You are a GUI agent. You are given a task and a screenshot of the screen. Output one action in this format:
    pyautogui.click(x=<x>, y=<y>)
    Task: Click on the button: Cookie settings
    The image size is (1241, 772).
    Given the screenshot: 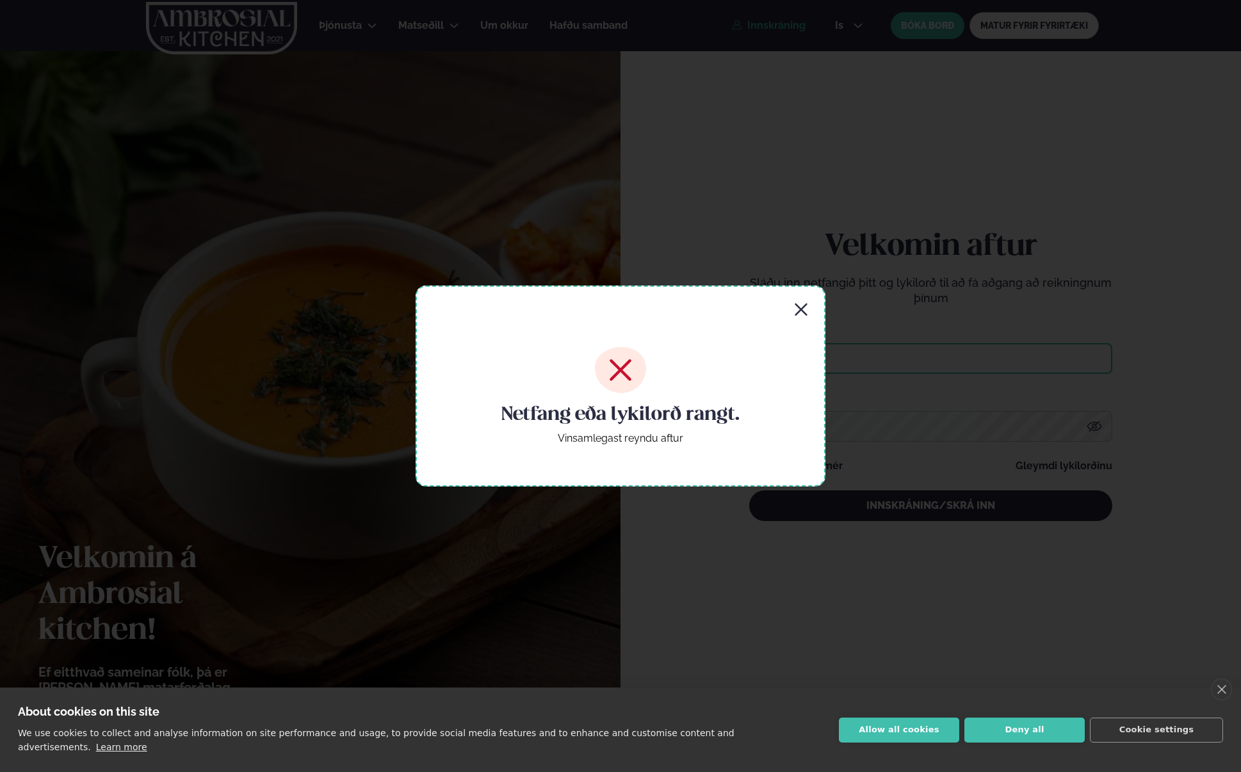 What is the action you would take?
    pyautogui.click(x=1156, y=730)
    